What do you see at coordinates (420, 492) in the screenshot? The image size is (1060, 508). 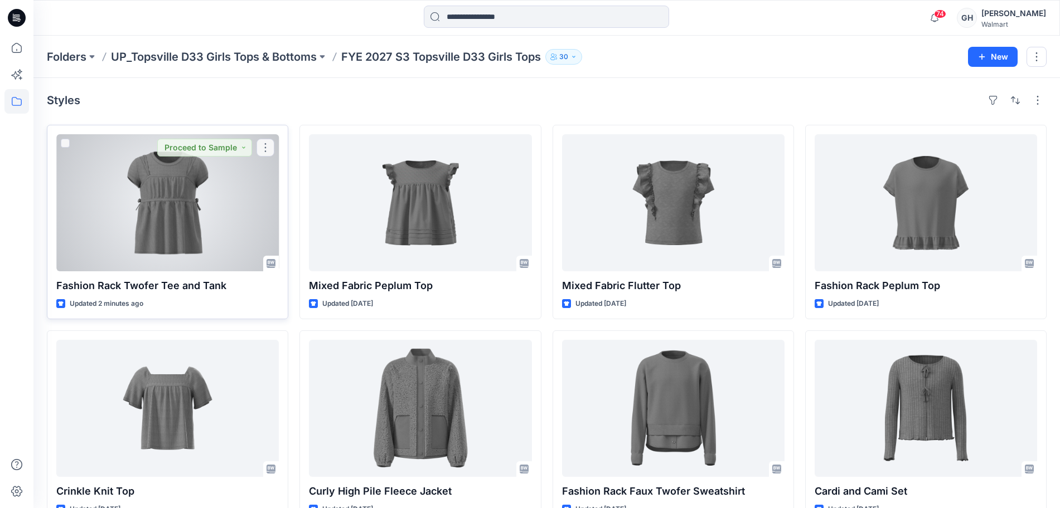 I see `p: Curly High Pile Fleece Jacket` at bounding box center [420, 492].